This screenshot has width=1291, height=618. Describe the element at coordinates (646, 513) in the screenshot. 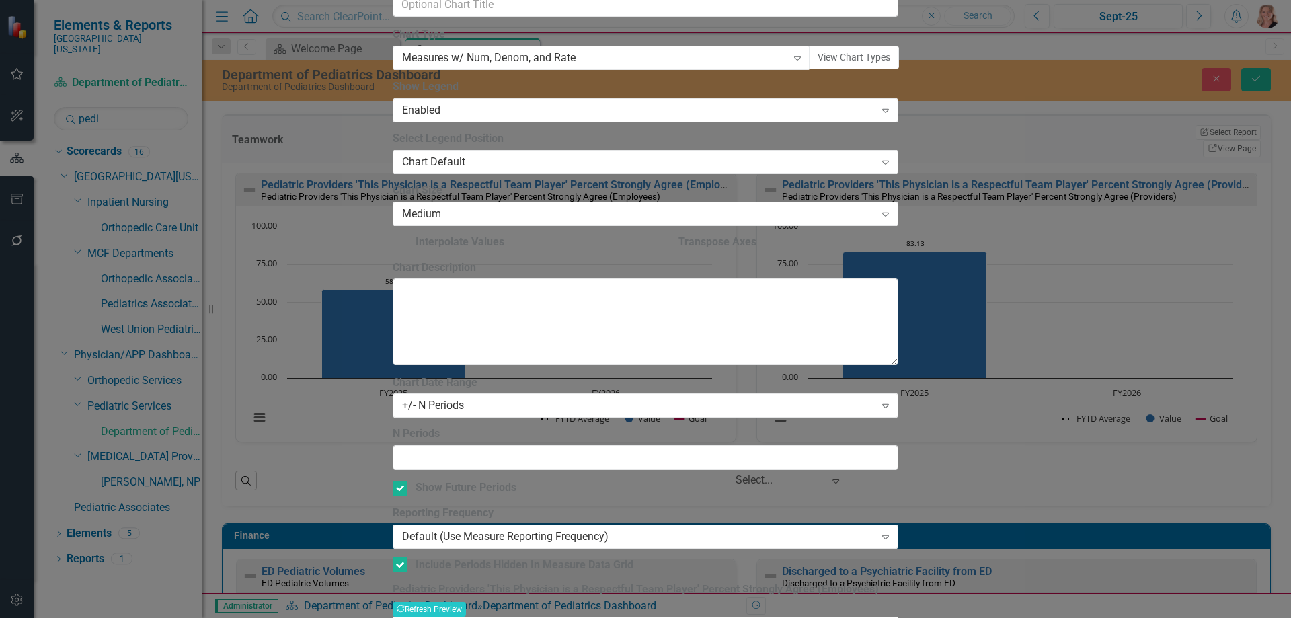

I see `label: Reporting Frequency` at that location.